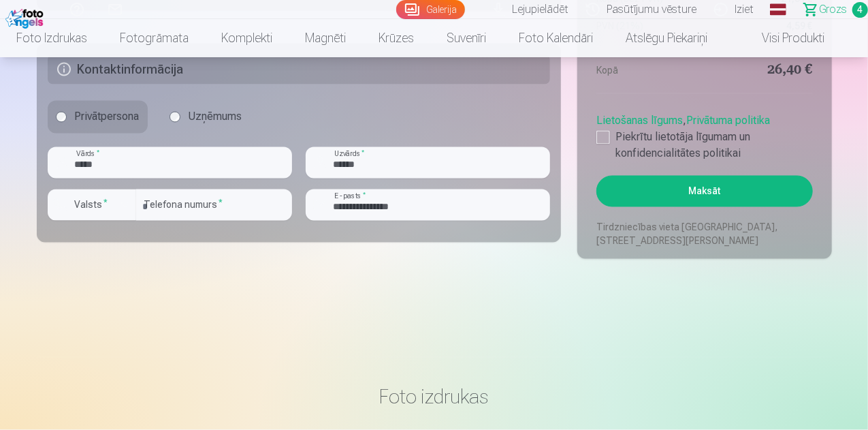  What do you see at coordinates (61, 117) in the screenshot?
I see `input: Privātpersona` at bounding box center [61, 117].